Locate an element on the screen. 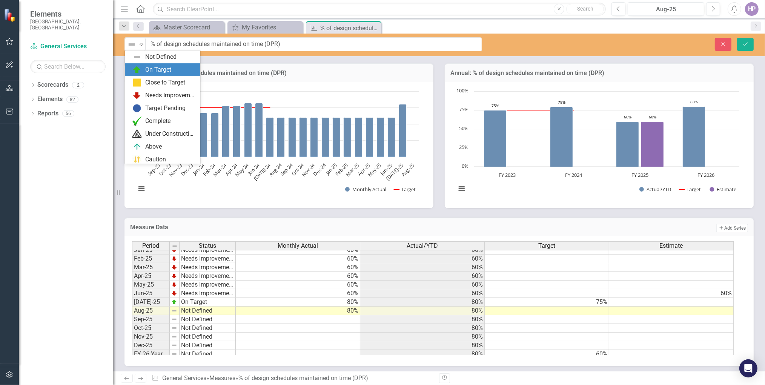 The width and height of the screenshot is (765, 385). path: FY 2025 , 60. Estimate. is located at coordinates (653, 144).